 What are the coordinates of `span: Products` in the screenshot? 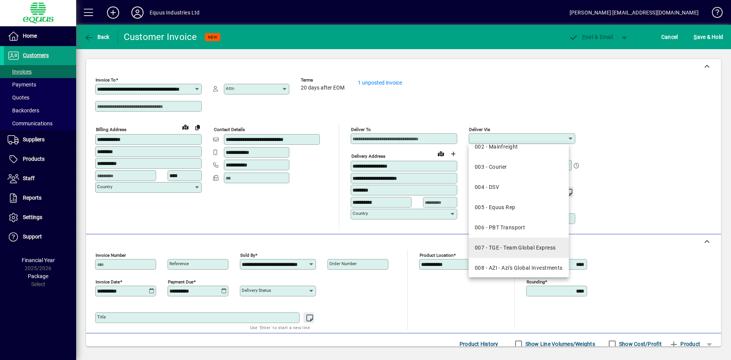 It's located at (33, 159).